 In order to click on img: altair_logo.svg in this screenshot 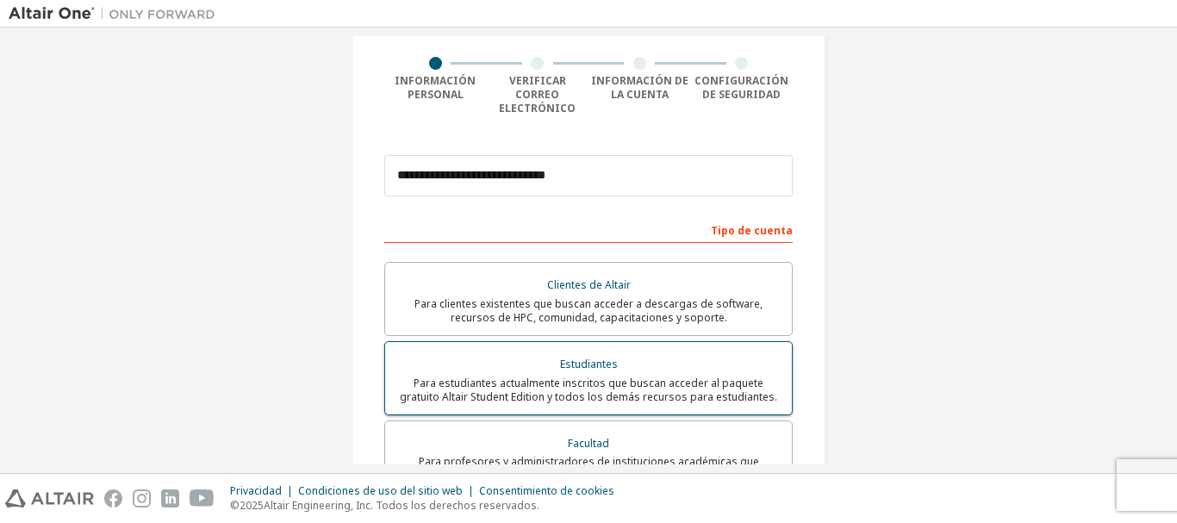, I will do `click(49, 498)`.